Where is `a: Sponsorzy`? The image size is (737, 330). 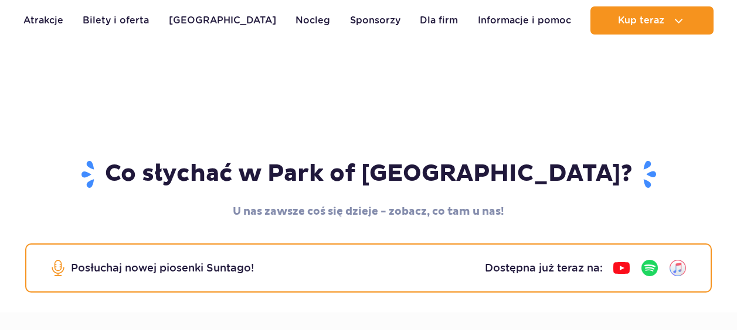 a: Sponsorzy is located at coordinates (375, 21).